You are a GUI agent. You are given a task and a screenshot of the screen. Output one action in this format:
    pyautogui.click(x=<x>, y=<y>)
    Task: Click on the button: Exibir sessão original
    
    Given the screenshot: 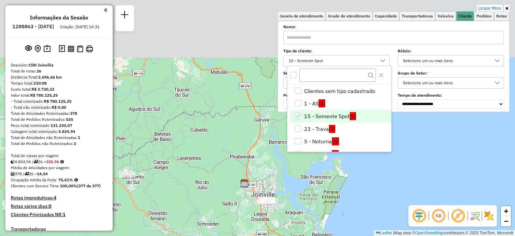 What is the action you would take?
    pyautogui.click(x=28, y=49)
    